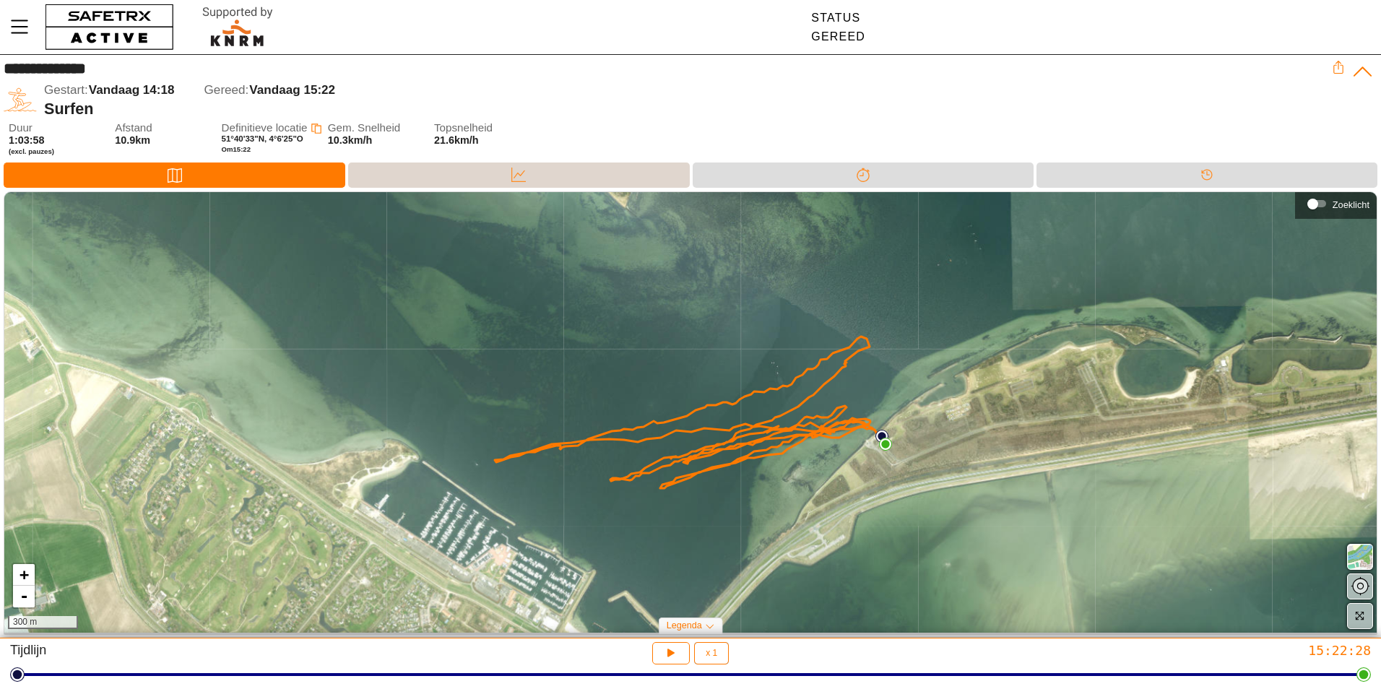 The width and height of the screenshot is (1381, 689). I want to click on div: 15:22:28, so click(1147, 650).